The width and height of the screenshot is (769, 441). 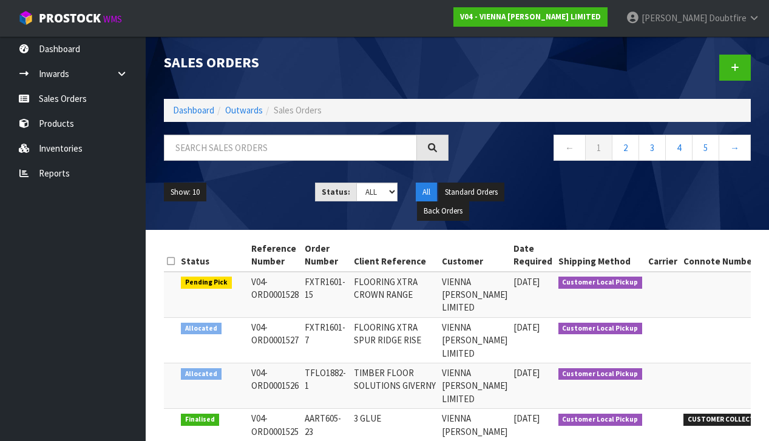 What do you see at coordinates (290, 147) in the screenshot?
I see `input: Search sales orders` at bounding box center [290, 147].